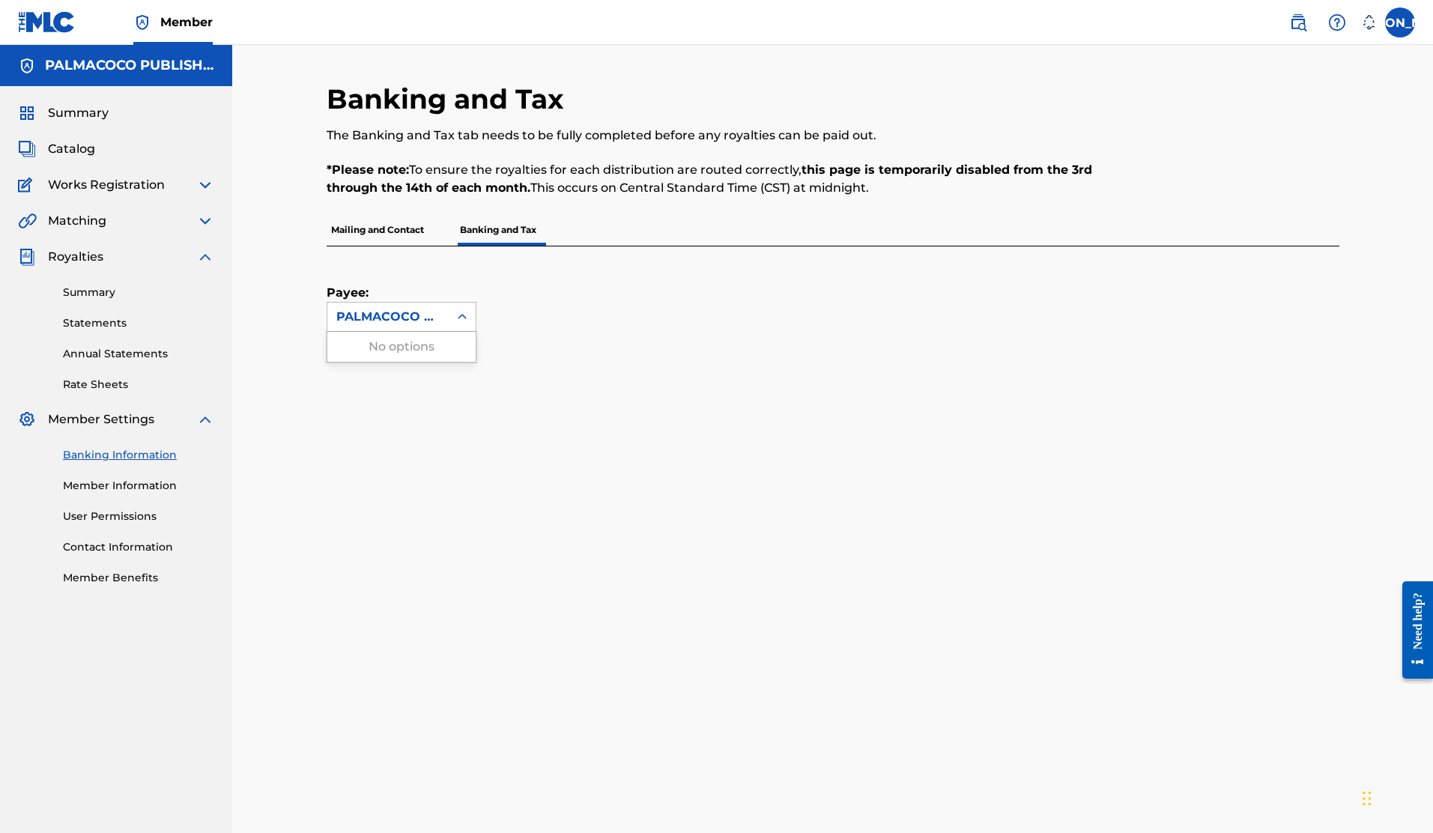  I want to click on div: PALMACOCO PUBLISHING, so click(388, 317).